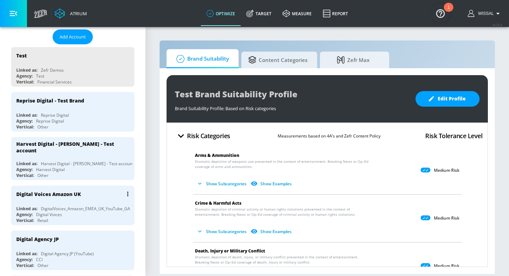 Image resolution: width=509 pixels, height=276 pixels. Describe the element at coordinates (52, 70) in the screenshot. I see `div: Zefr Demos` at that location.